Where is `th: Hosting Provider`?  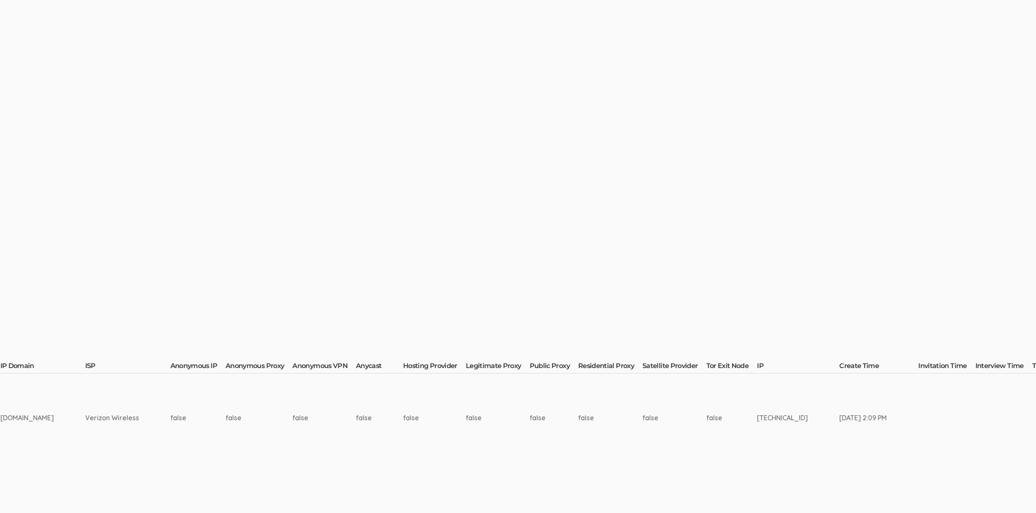
th: Hosting Provider is located at coordinates (434, 367).